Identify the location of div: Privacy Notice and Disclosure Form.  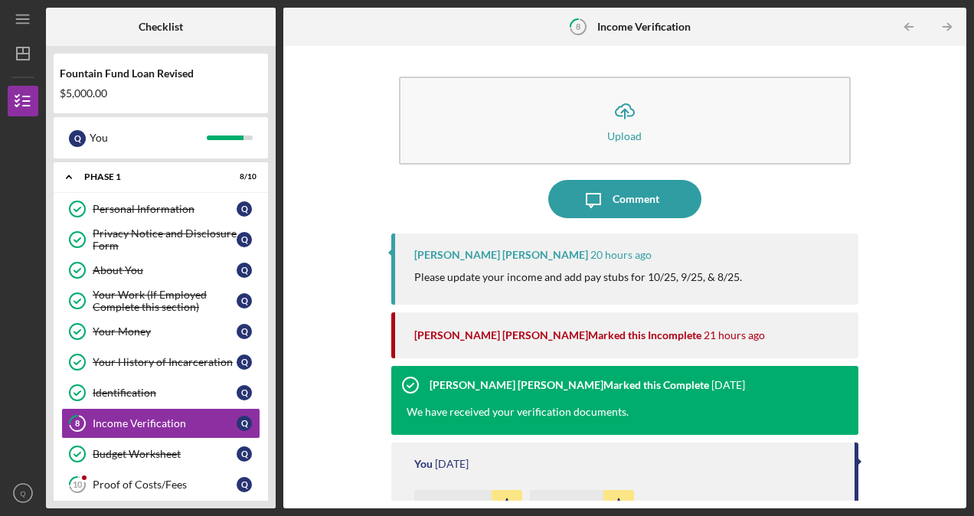
(165, 240).